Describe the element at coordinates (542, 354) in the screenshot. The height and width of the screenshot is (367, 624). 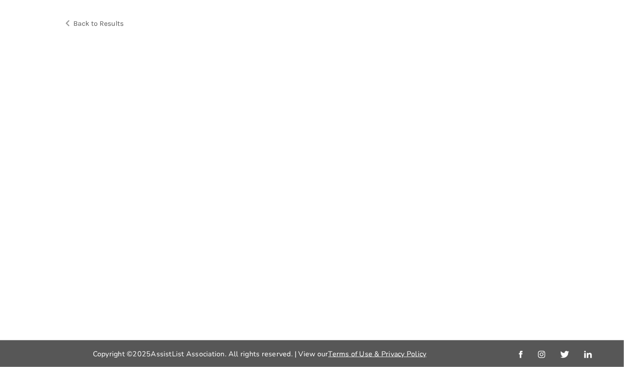
I see `img: instagram_link` at that location.